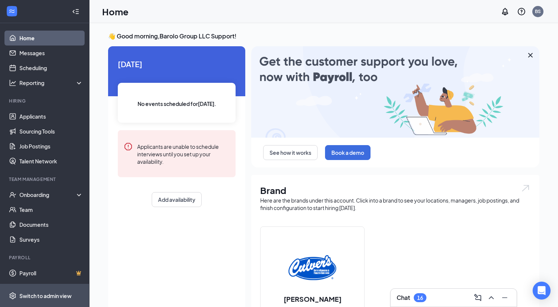 This screenshot has width=558, height=307. What do you see at coordinates (51, 116) in the screenshot?
I see `a: Applicants` at bounding box center [51, 116].